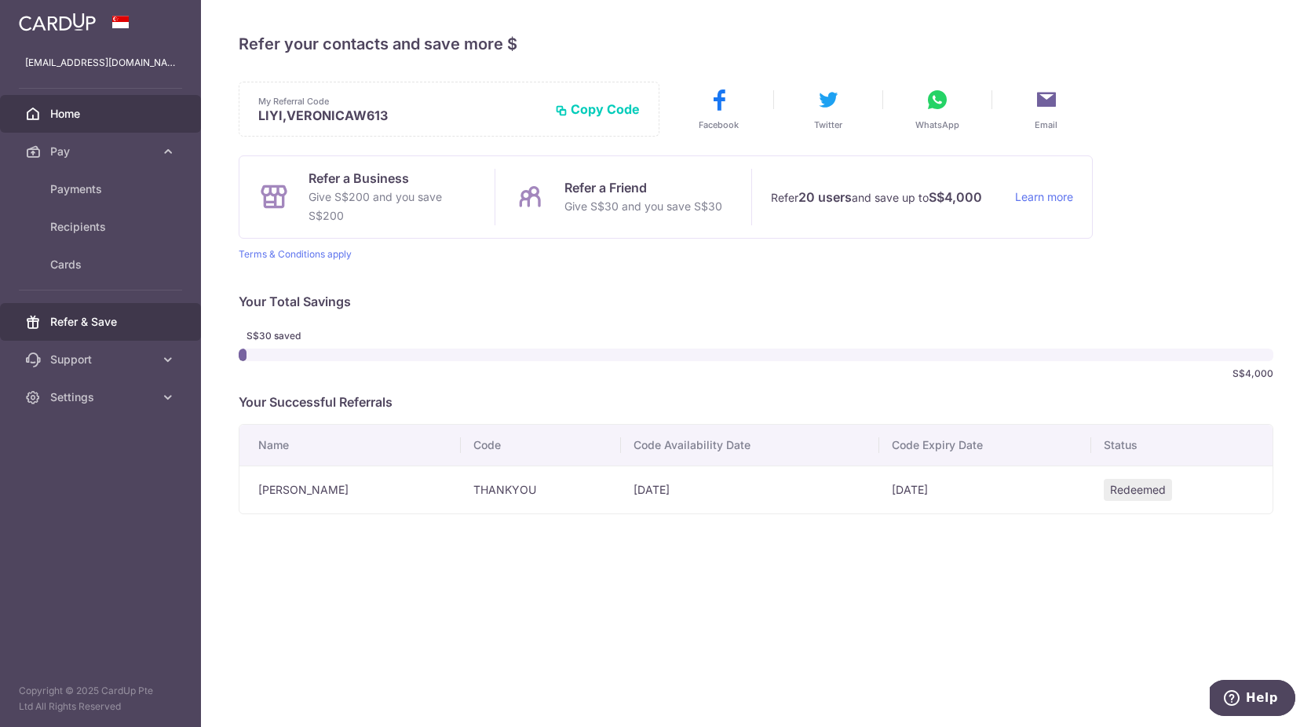 This screenshot has width=1311, height=727. Describe the element at coordinates (756, 301) in the screenshot. I see `p: Your Total Savings` at that location.